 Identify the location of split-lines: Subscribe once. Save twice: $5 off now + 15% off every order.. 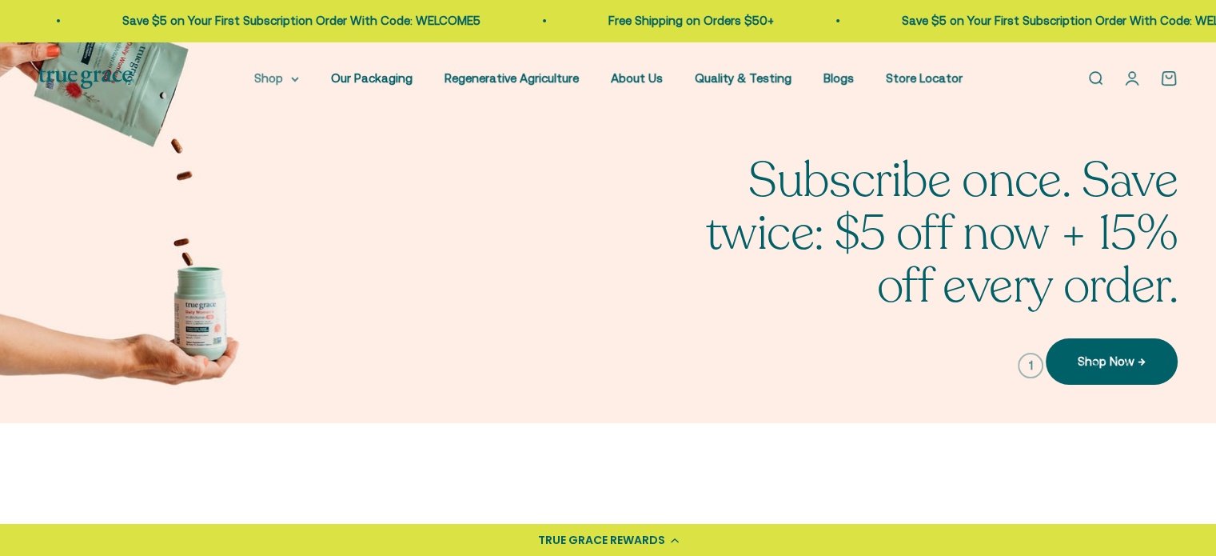
(942, 233).